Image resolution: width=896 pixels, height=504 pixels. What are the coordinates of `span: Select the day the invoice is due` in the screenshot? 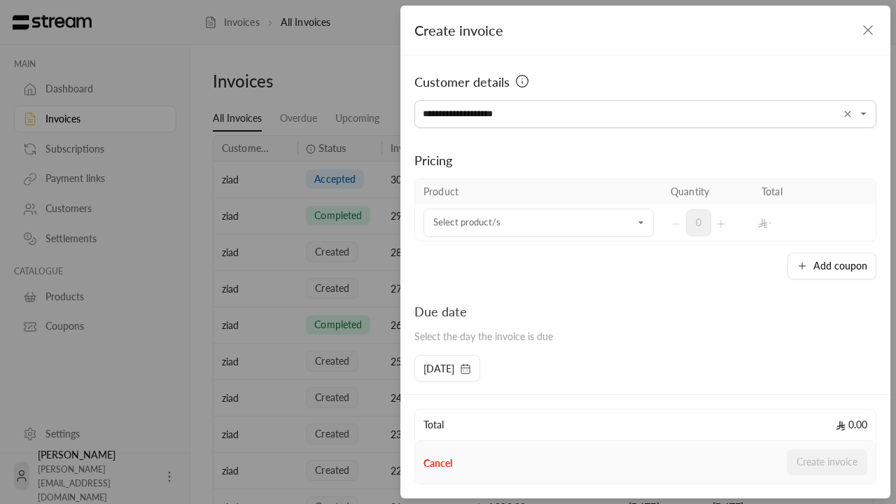 It's located at (484, 336).